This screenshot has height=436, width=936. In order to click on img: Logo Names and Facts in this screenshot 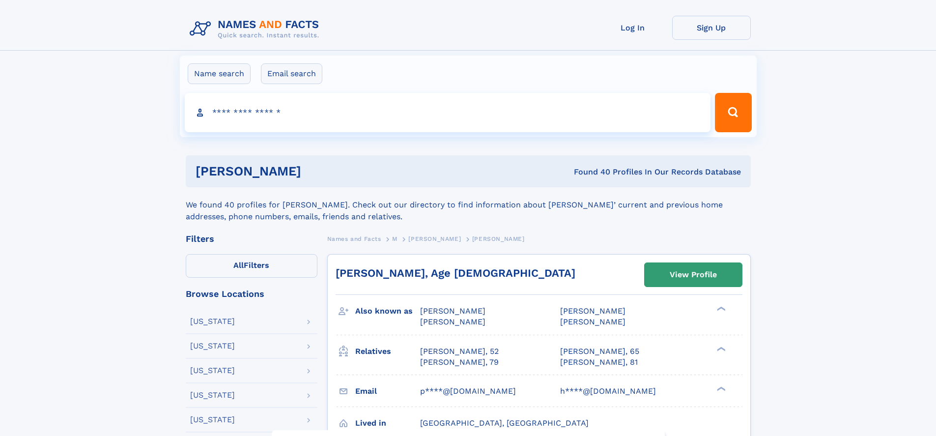, I will do `click(257, 29)`.